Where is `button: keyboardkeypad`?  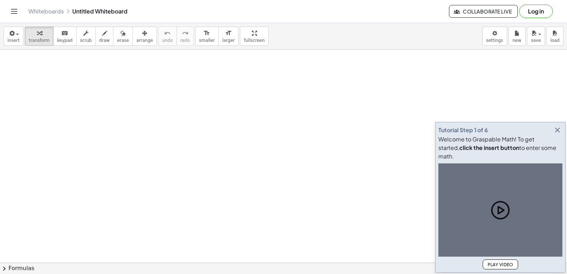 button: keyboardkeypad is located at coordinates (65, 36).